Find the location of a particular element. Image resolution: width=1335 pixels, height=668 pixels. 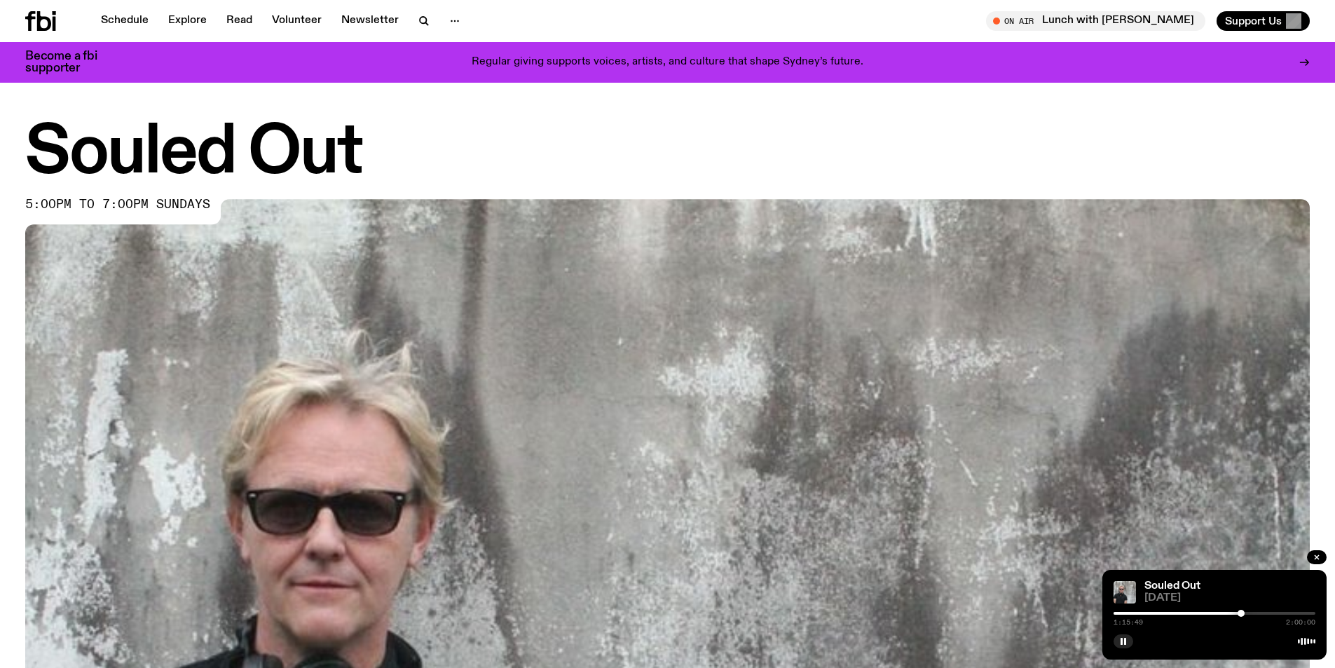

span: 1:15:49 is located at coordinates (1128, 622).